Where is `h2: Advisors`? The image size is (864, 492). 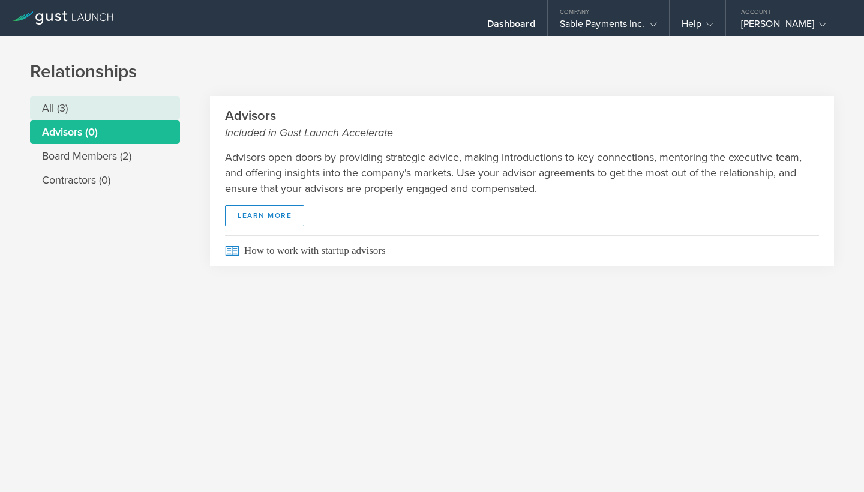 h2: Advisors is located at coordinates (522, 124).